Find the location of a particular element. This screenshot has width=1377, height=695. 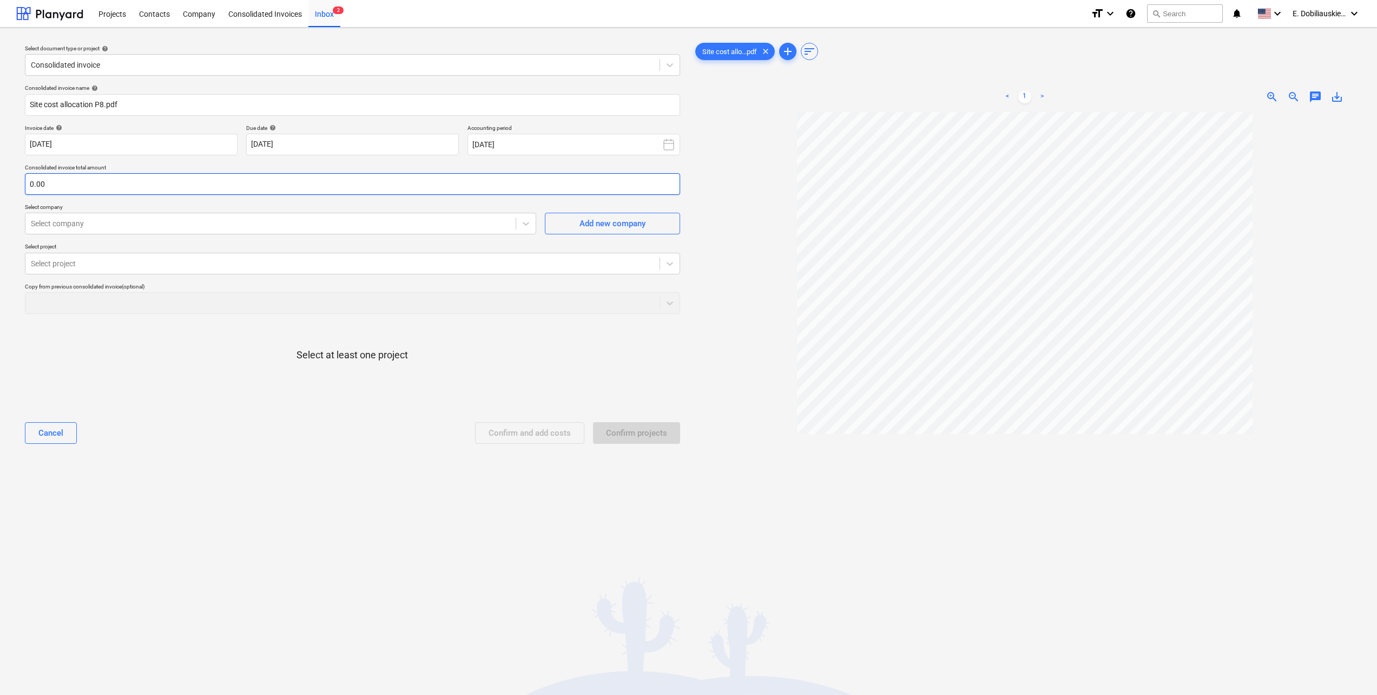

p: Select project is located at coordinates (352, 247).